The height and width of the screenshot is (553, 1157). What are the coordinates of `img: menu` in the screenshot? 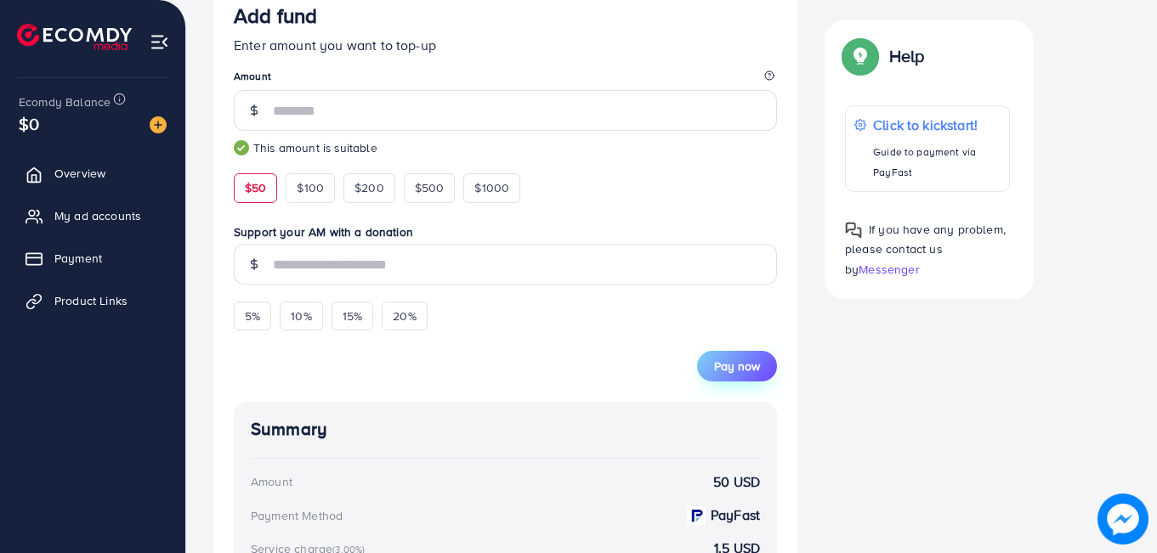 It's located at (159, 42).